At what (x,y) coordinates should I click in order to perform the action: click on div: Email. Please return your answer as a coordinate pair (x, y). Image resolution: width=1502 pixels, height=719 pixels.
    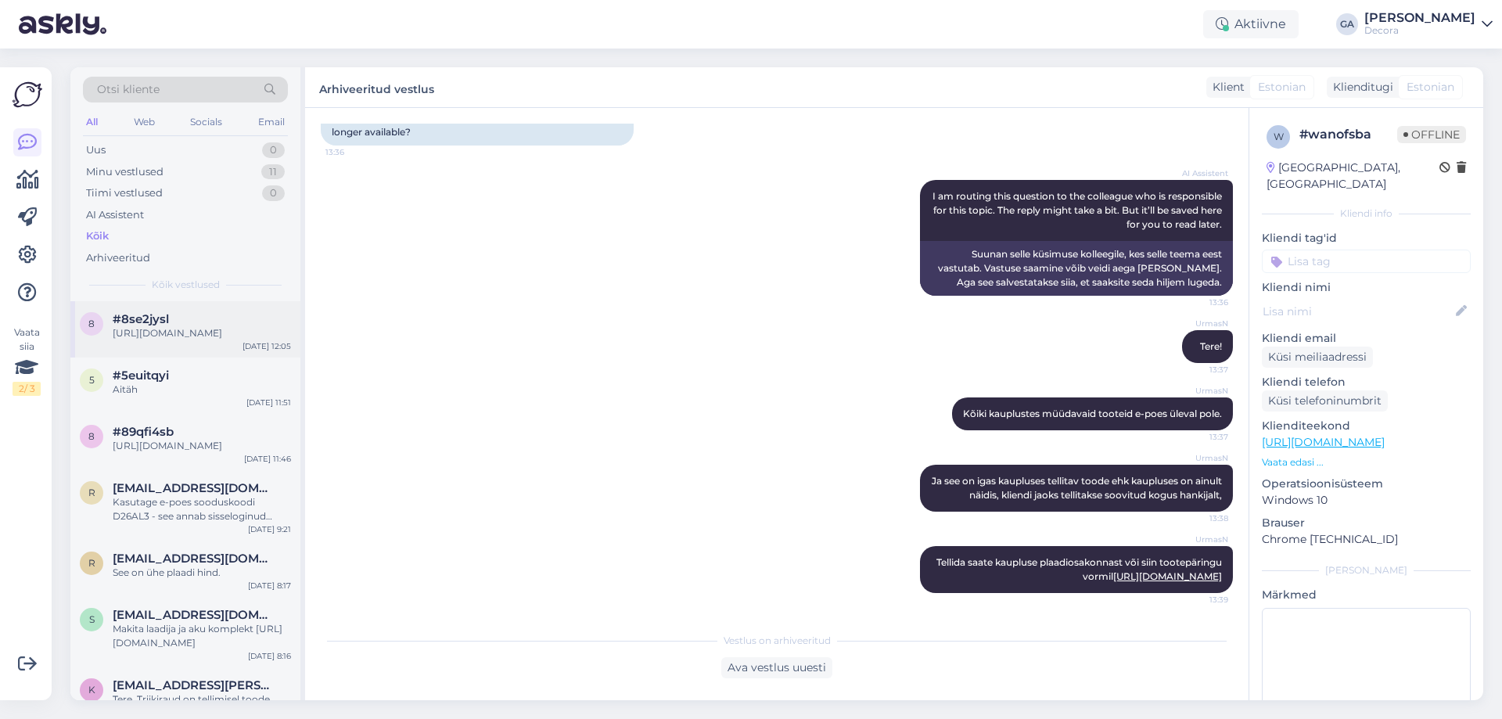
    Looking at the image, I should click on (271, 122).